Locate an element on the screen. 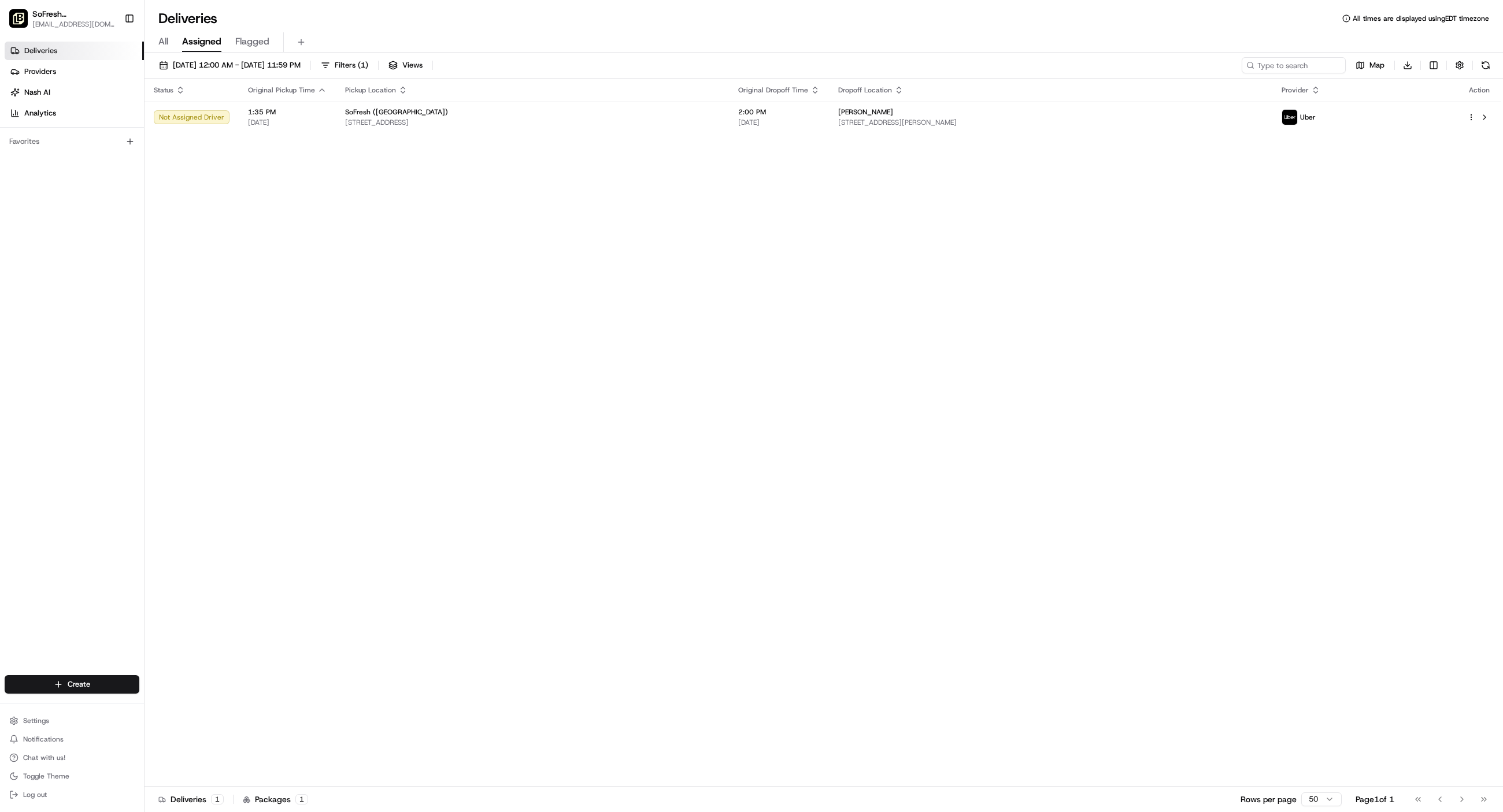 This screenshot has height=812, width=1503. span: Original Pickup Time is located at coordinates (282, 90).